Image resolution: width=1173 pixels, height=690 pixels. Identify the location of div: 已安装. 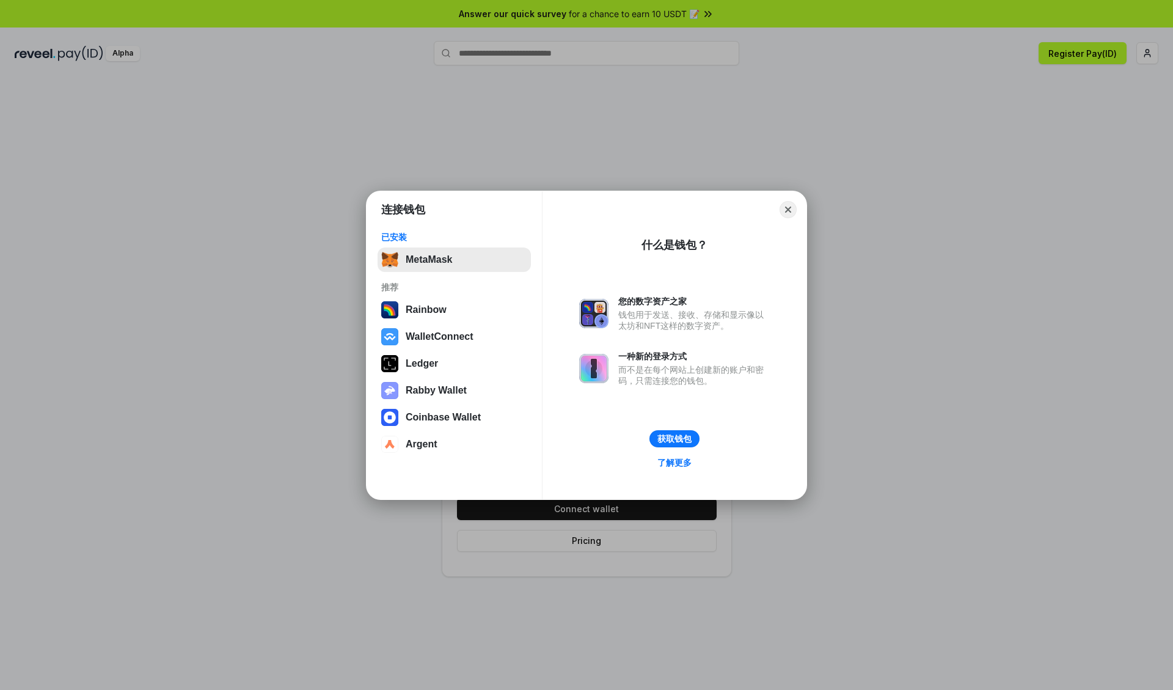
(454, 237).